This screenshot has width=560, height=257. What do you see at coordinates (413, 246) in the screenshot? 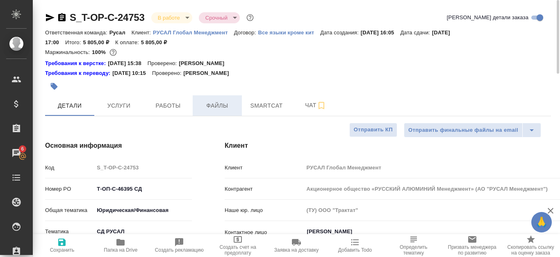
I see `button: Определить тематику` at bounding box center [413, 246].